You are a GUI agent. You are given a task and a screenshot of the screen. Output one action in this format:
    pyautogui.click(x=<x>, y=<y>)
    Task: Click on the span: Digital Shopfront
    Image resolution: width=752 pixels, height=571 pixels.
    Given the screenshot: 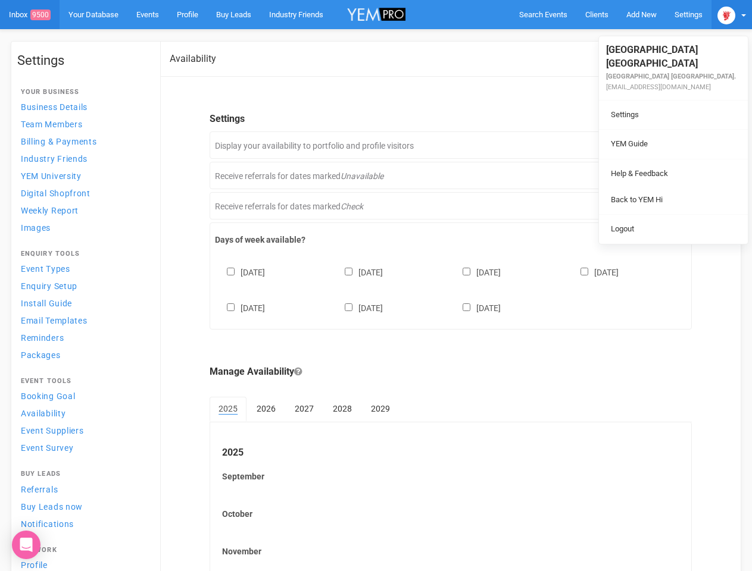 What is the action you would take?
    pyautogui.click(x=55, y=193)
    